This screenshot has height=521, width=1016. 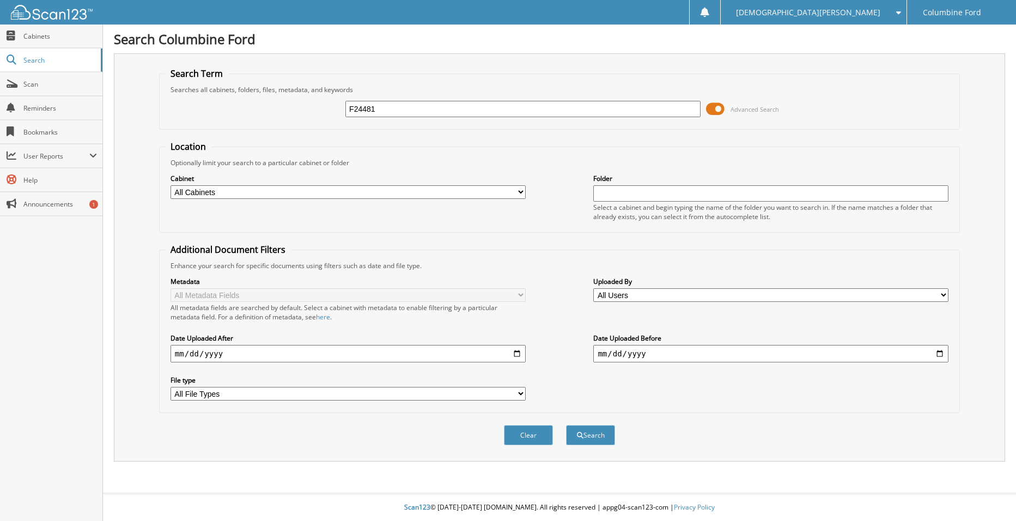 What do you see at coordinates (771, 354) in the screenshot?
I see `input: end` at bounding box center [771, 354].